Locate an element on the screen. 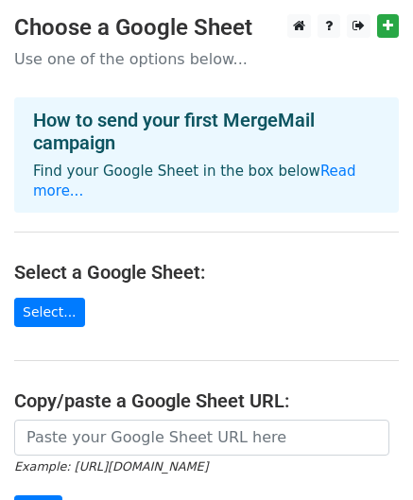  a: Select... is located at coordinates (49, 312).